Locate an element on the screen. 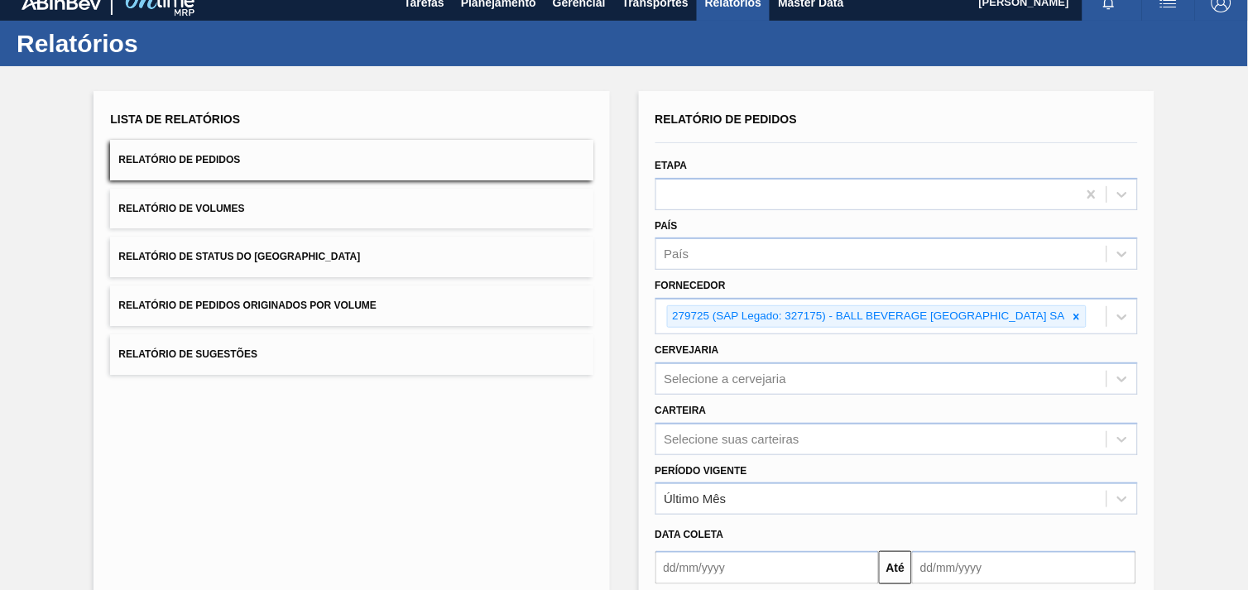 The height and width of the screenshot is (590, 1248). span: Relatório de Sugestões is located at coordinates (188, 354).